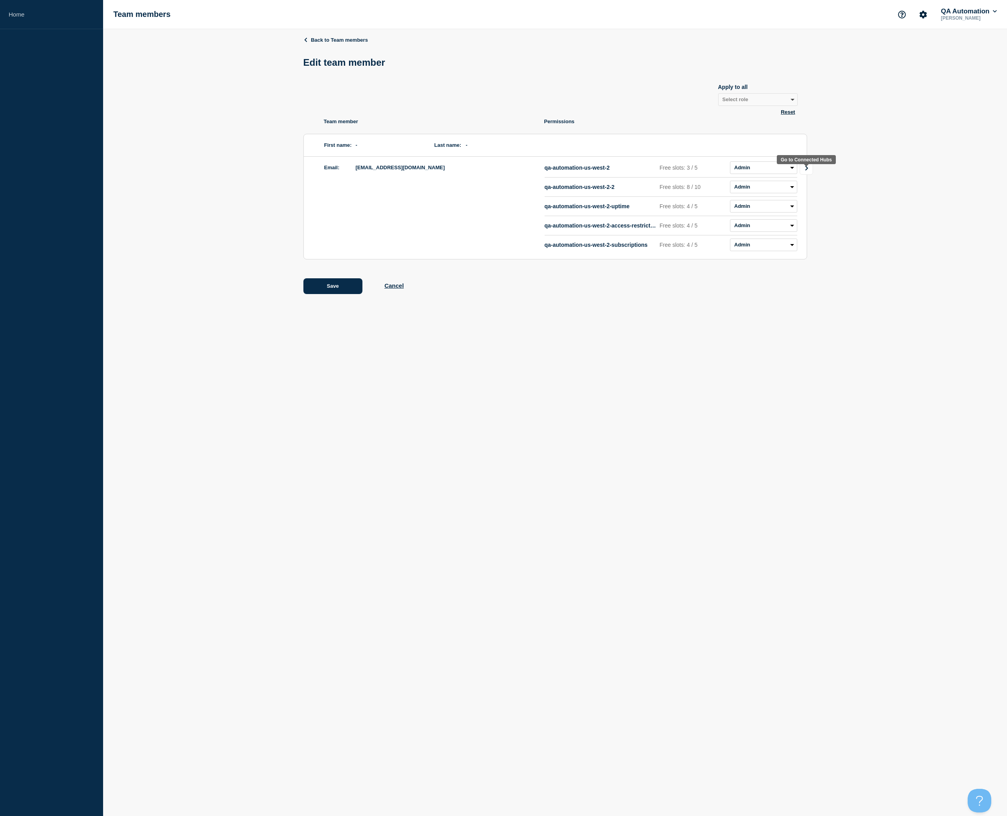  What do you see at coordinates (333, 286) in the screenshot?
I see `button: Save` at bounding box center [333, 286].